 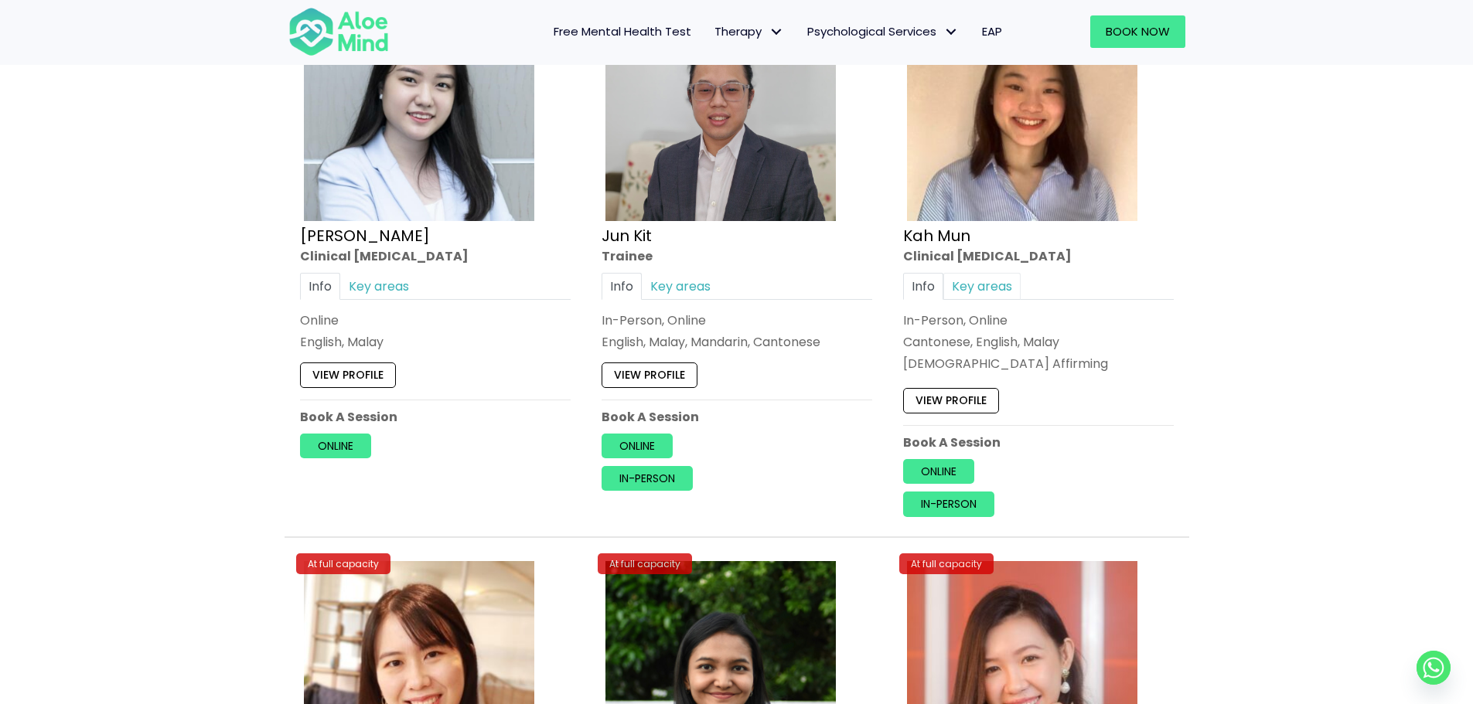 What do you see at coordinates (936, 236) in the screenshot?
I see `a: Kah Mun` at bounding box center [936, 236].